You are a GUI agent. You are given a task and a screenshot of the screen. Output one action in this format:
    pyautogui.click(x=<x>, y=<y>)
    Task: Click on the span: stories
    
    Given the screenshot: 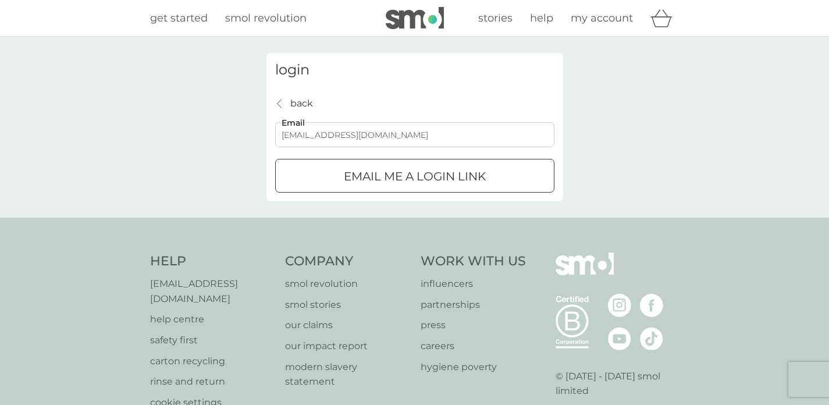 What is the action you would take?
    pyautogui.click(x=495, y=18)
    